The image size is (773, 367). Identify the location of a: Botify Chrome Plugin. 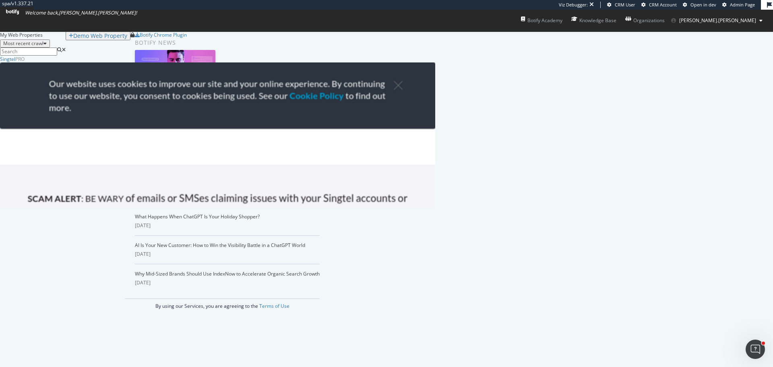
(161, 35).